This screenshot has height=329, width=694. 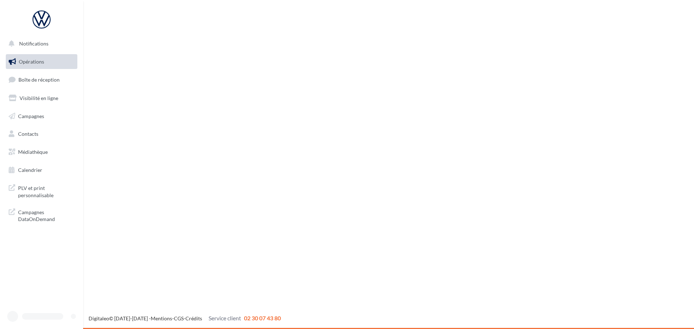 I want to click on span: Médiathèque, so click(x=33, y=152).